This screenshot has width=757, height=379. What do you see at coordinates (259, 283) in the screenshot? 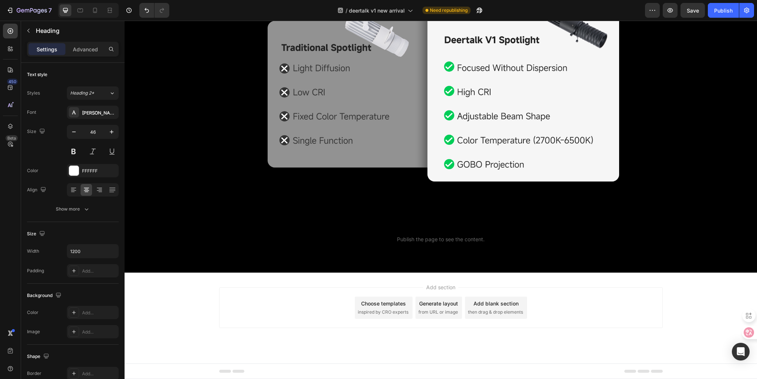
I see `div: Choose templates` at bounding box center [259, 283].